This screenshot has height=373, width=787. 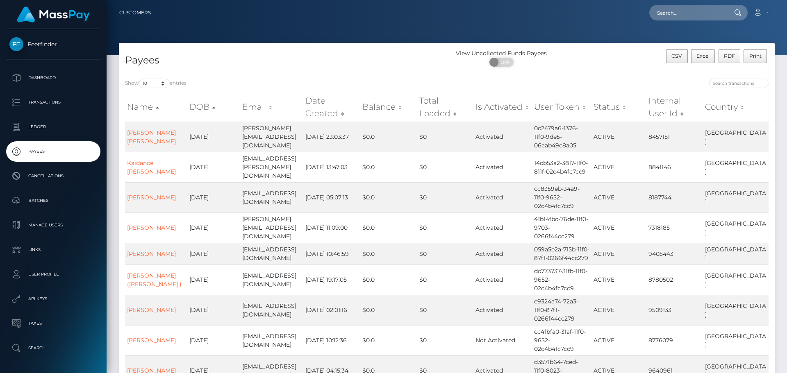 What do you see at coordinates (156, 83) in the screenshot?
I see `label: Show entries` at bounding box center [156, 83].